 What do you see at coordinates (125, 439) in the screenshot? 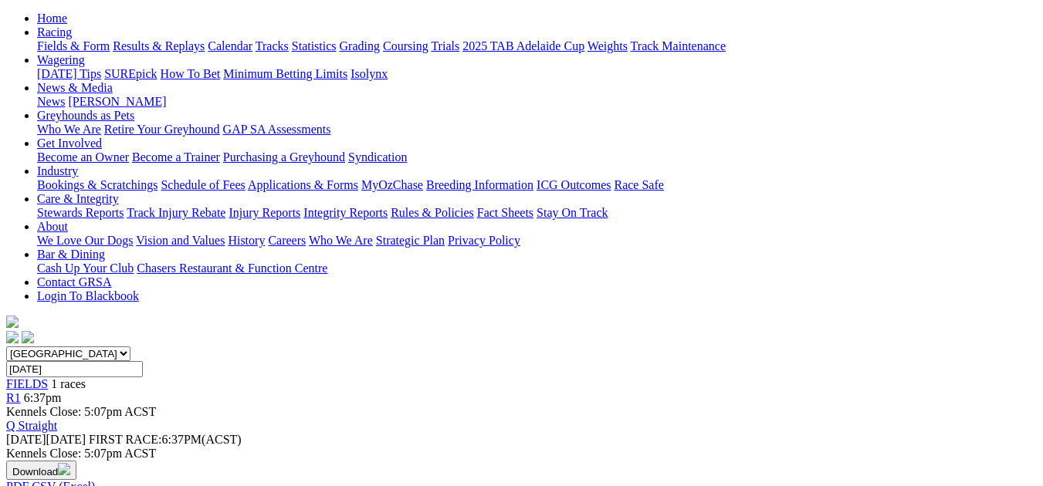
I see `span: FIRST RACE:` at bounding box center [125, 439].